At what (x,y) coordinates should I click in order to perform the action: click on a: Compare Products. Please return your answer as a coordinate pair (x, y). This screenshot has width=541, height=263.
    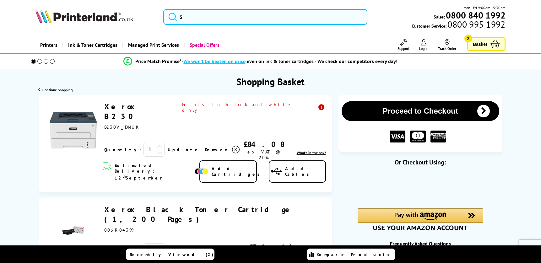
    Looking at the image, I should click on (351, 254).